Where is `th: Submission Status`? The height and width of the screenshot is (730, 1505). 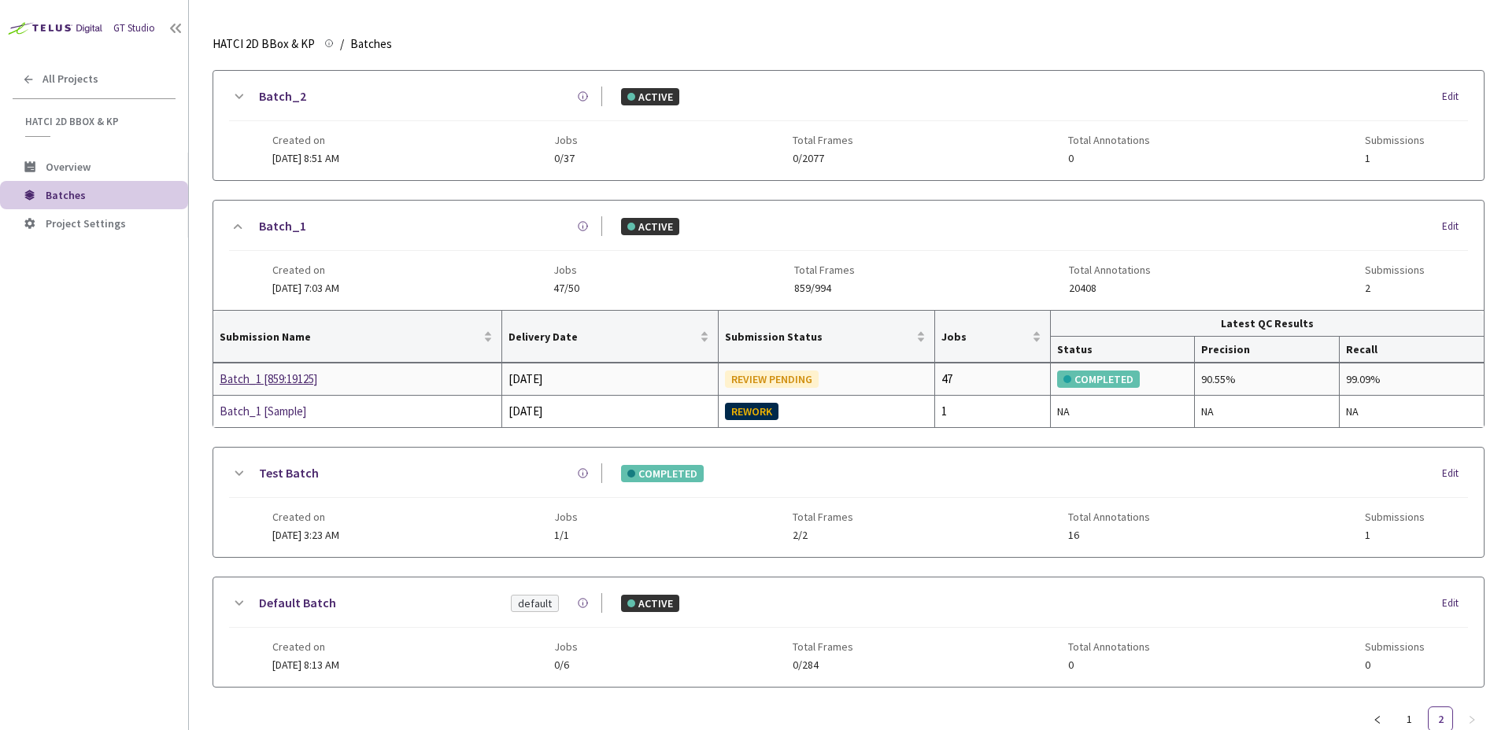
th: Submission Status is located at coordinates (826, 337).